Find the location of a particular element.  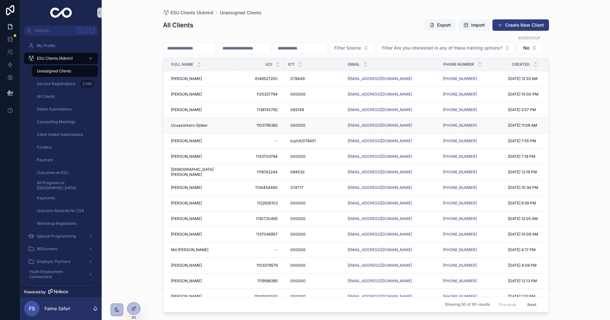

span: 084032 is located at coordinates (297, 172).